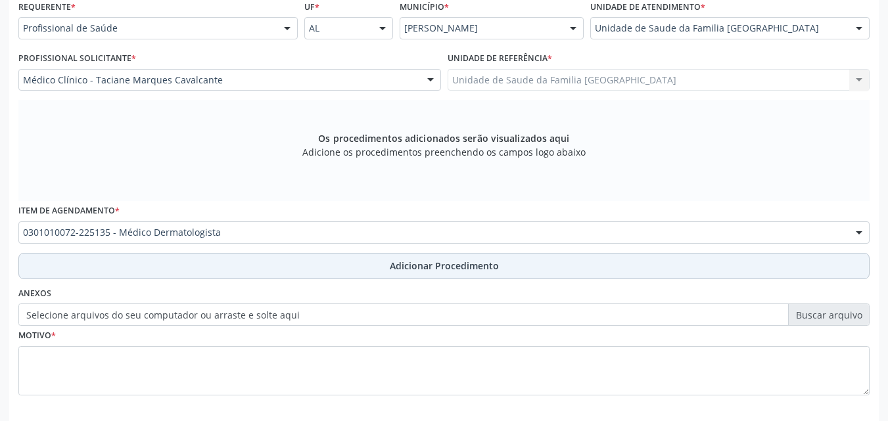  Describe the element at coordinates (35, 294) in the screenshot. I see `label: Anexos` at that location.